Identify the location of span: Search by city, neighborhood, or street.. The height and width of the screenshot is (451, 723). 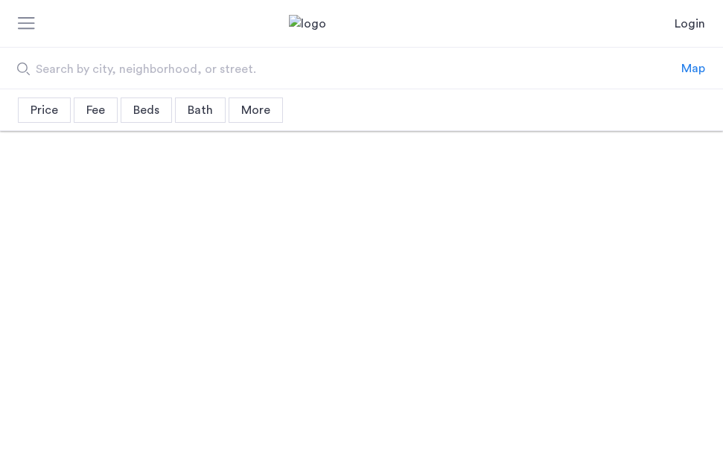
(308, 69).